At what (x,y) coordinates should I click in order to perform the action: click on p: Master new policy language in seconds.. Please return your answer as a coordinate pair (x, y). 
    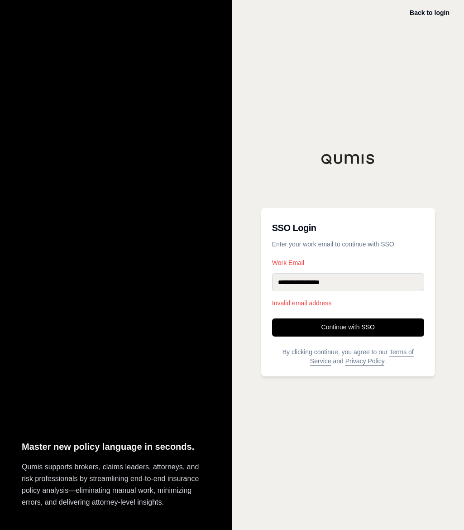
    Looking at the image, I should click on (116, 447).